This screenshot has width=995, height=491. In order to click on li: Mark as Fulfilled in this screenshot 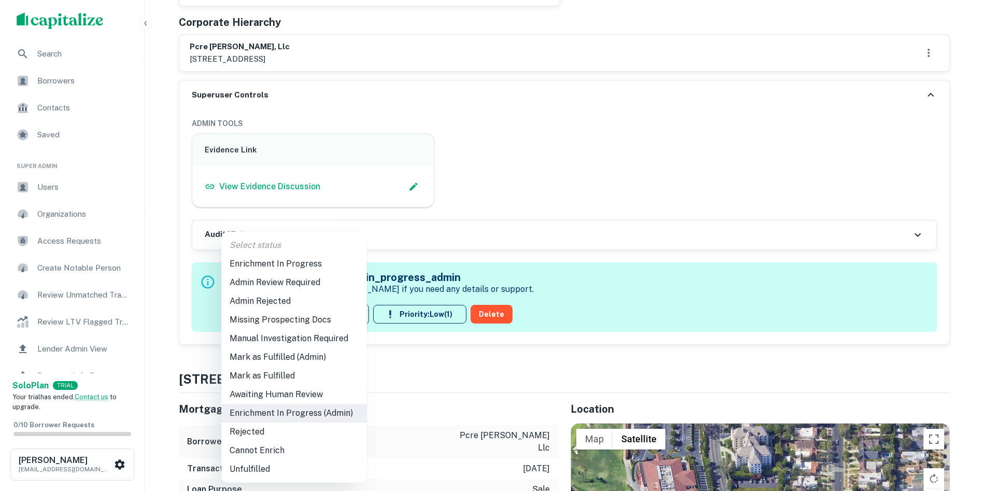, I will do `click(294, 376)`.